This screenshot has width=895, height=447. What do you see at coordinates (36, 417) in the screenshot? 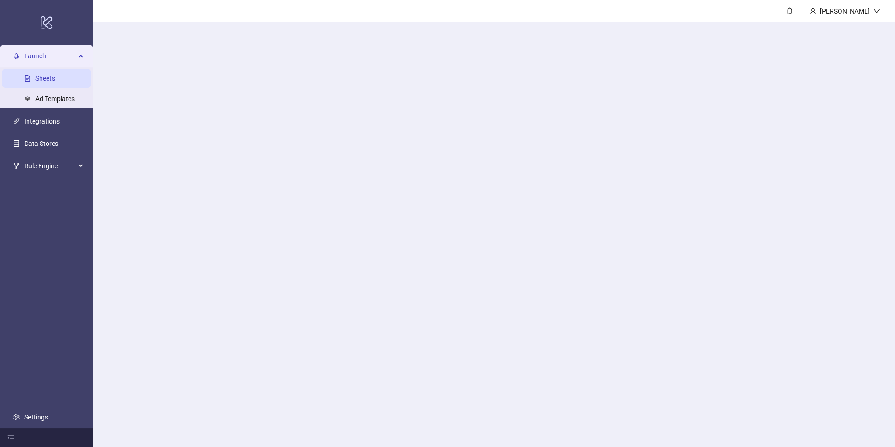
I see `a: Settings` at bounding box center [36, 417].